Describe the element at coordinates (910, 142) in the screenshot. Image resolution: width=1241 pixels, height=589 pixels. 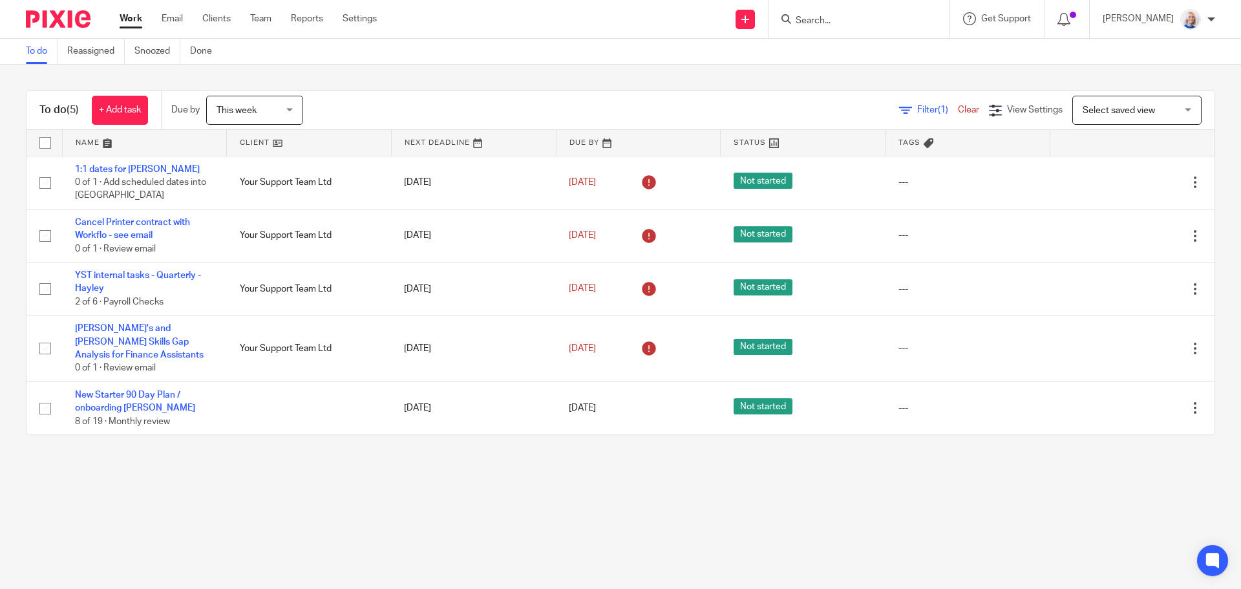
I see `span: Tags` at that location.